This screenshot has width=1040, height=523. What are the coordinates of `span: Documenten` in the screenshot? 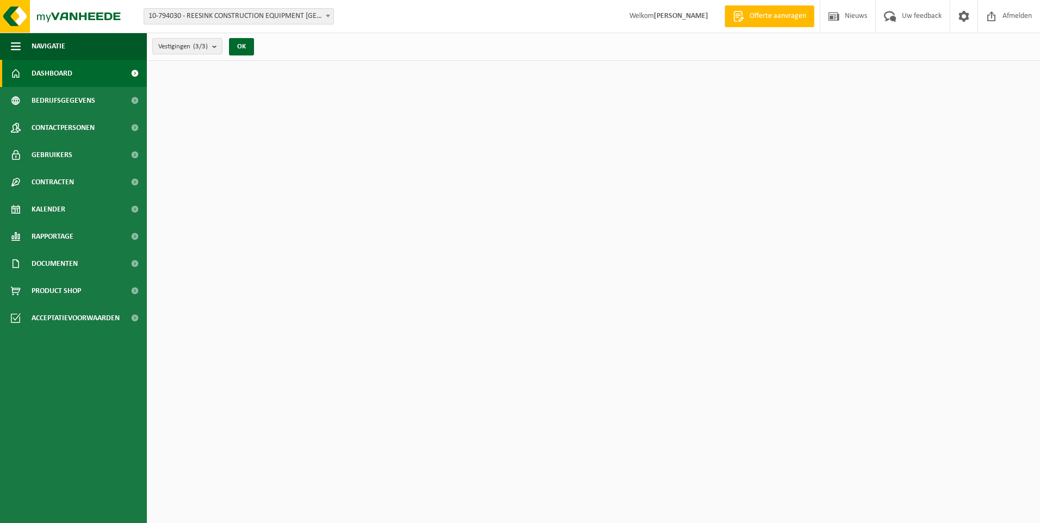 It's located at (54, 264).